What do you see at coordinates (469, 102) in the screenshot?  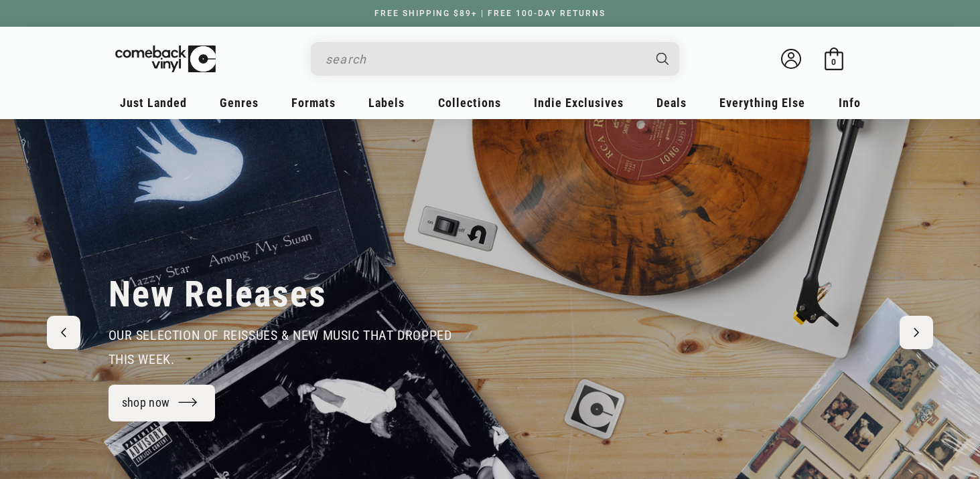 I see `span: Collections` at bounding box center [469, 102].